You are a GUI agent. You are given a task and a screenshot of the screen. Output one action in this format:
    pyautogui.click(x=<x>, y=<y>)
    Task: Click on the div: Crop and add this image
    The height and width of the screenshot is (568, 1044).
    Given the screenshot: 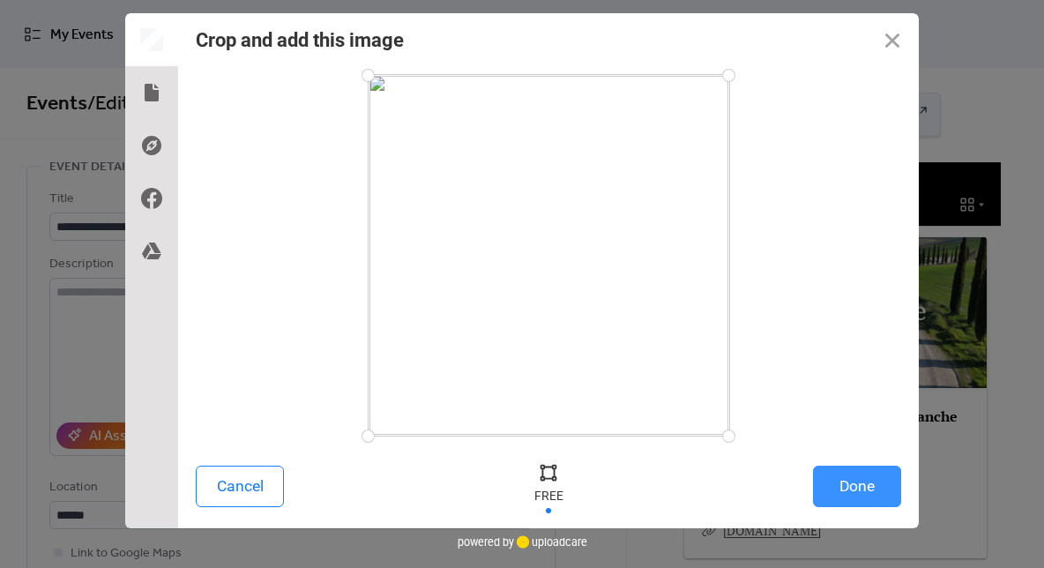 What is the action you would take?
    pyautogui.click(x=300, y=40)
    